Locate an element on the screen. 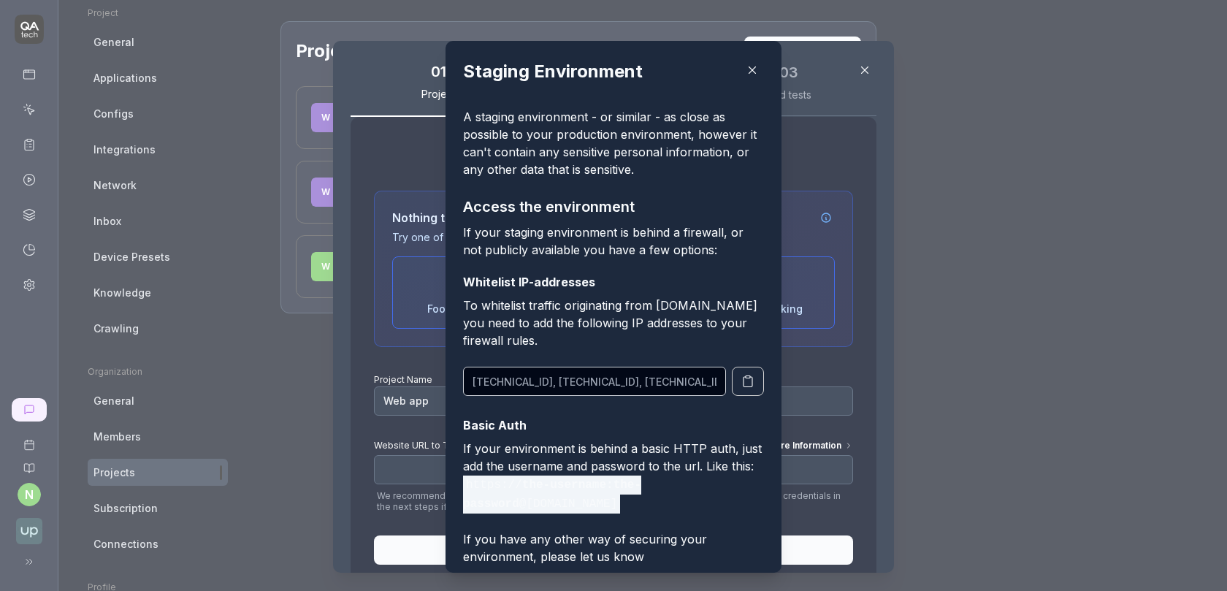 The image size is (1227, 591). p: Basic Auth is located at coordinates (614, 425).